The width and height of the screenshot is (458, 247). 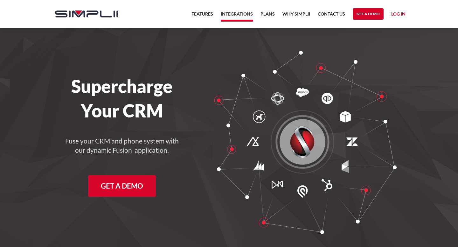 What do you see at coordinates (122, 86) in the screenshot?
I see `h1: Supercharge` at bounding box center [122, 86].